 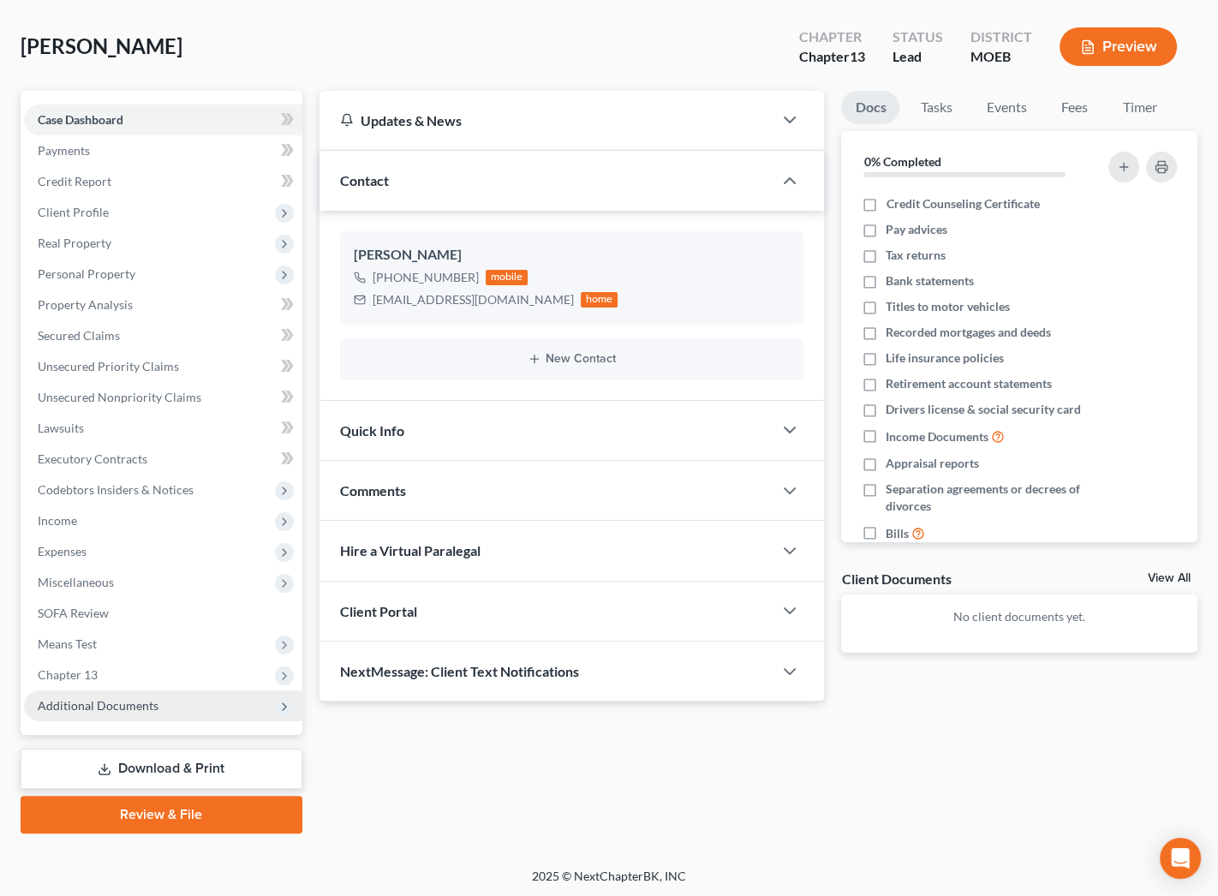 I want to click on span: Quick Info, so click(x=372, y=430).